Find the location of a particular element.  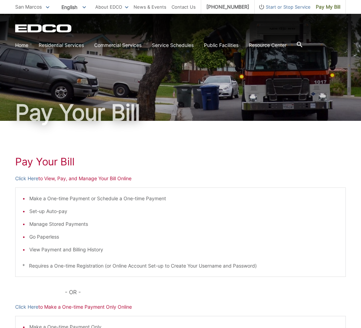

a: News & Events is located at coordinates (150, 7).